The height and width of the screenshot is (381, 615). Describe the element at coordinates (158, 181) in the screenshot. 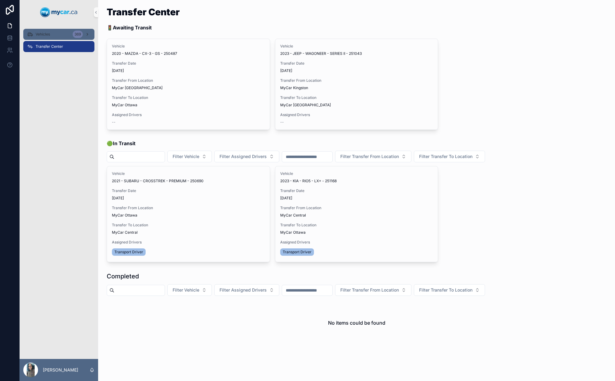

I see `span: 2021 - SUBARU - CROSSTREK - PREMIUM - 250690` at that location.